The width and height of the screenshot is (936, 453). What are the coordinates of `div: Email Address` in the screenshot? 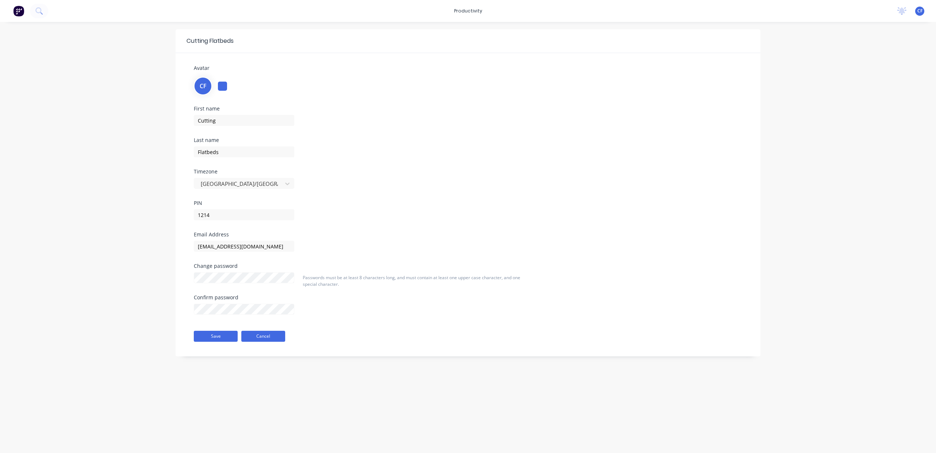 It's located at (282, 234).